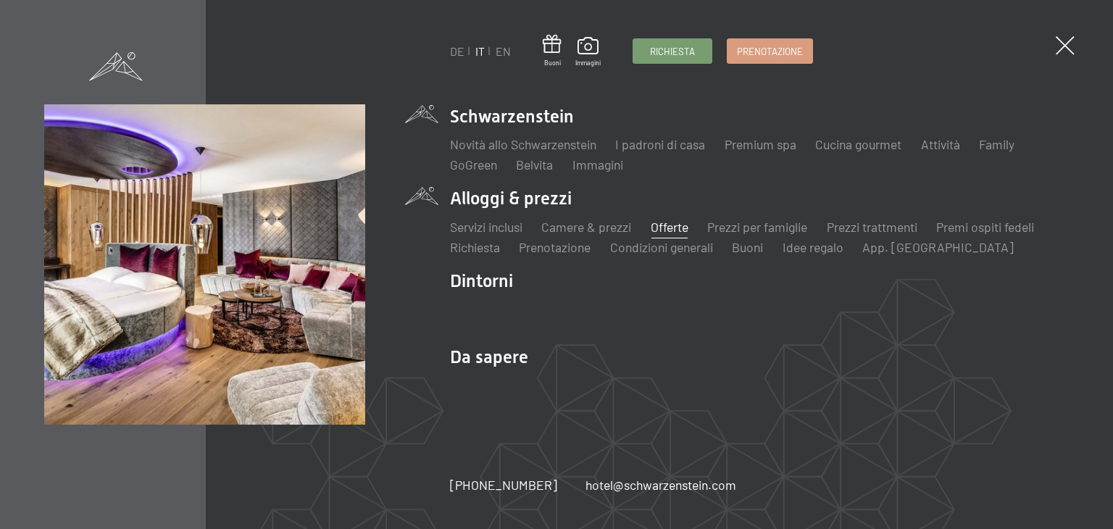  What do you see at coordinates (586, 227) in the screenshot?
I see `a: Camere & prezzi` at bounding box center [586, 227].